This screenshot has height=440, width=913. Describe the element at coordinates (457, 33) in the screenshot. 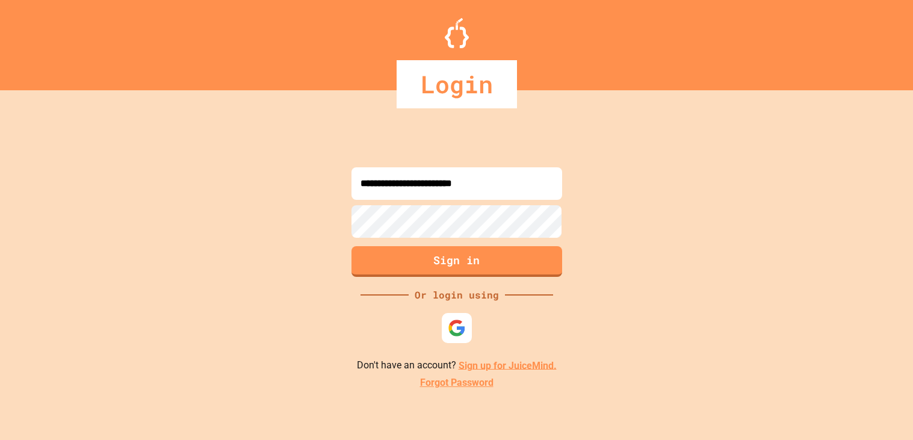

I see `img: Logo.svg` at that location.